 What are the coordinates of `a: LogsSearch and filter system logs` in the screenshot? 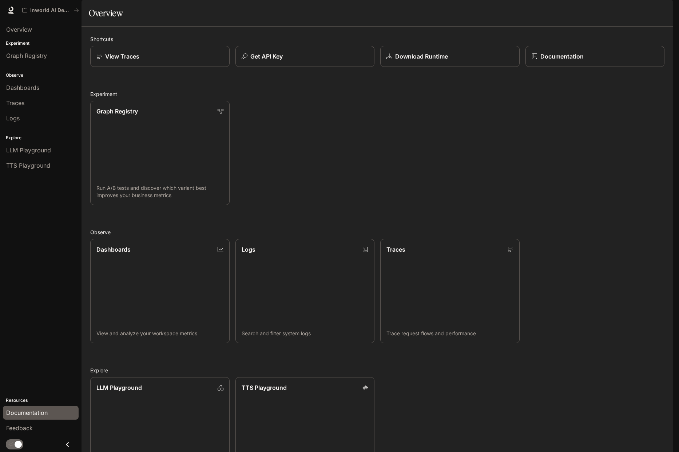 It's located at (305, 291).